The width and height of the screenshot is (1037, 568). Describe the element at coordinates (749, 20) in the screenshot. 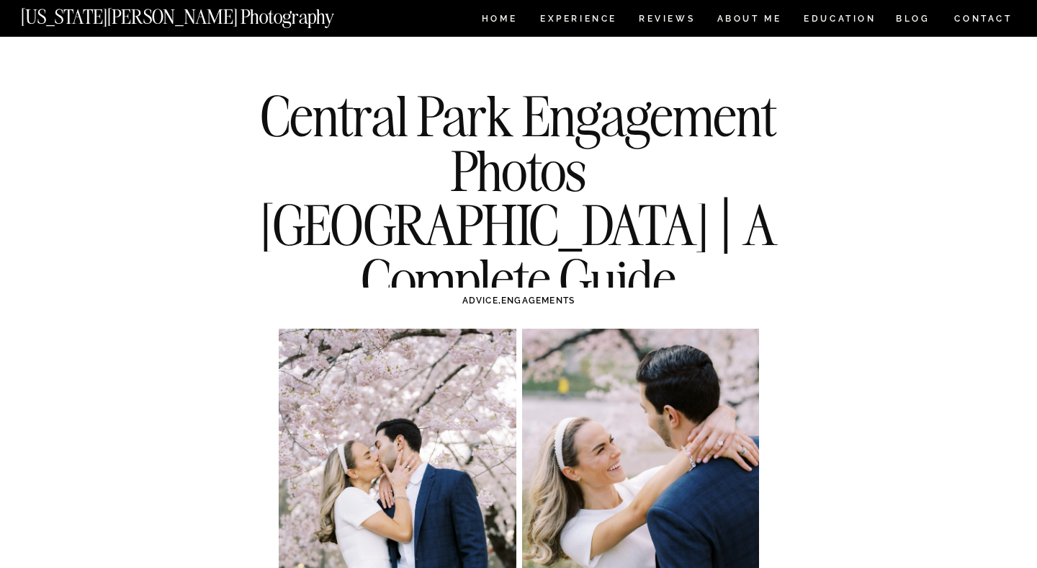

I see `a: ABOUT ME` at that location.